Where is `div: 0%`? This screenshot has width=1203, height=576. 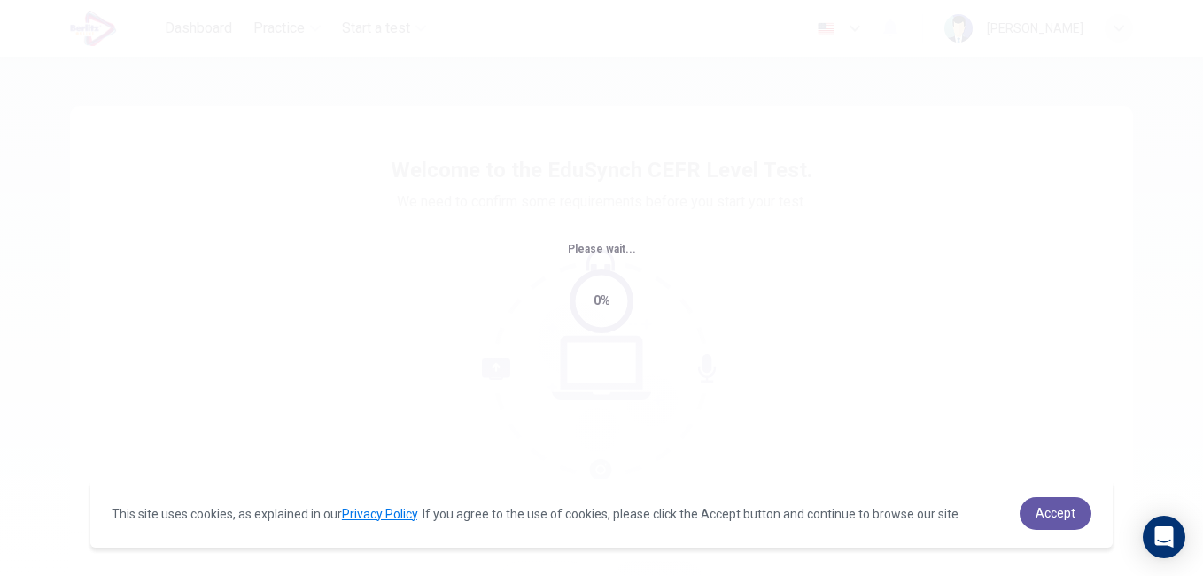 div: 0% is located at coordinates (602, 300).